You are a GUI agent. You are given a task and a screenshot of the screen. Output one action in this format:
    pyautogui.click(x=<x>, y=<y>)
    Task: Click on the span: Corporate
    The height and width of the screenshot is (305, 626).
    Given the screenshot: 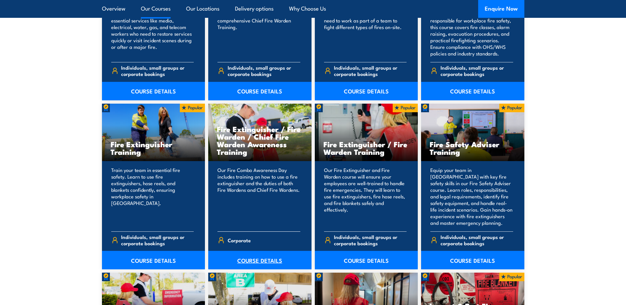 What is the action you would take?
    pyautogui.click(x=239, y=240)
    